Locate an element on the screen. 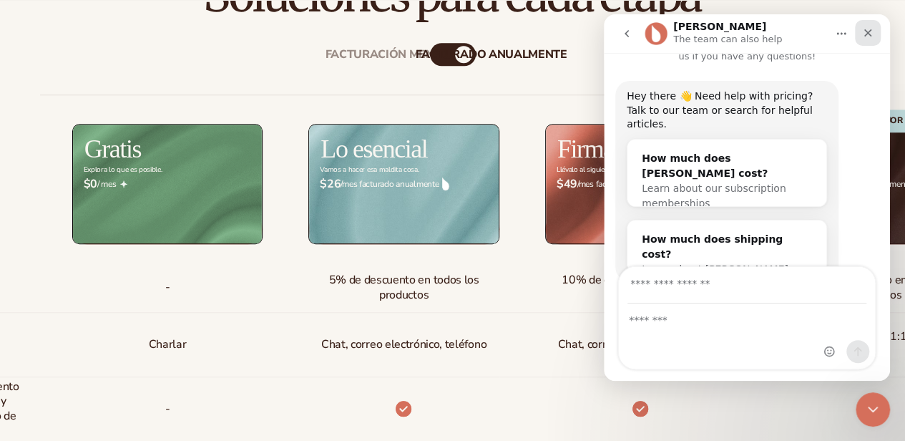 Image resolution: width=905 pixels, height=441 pixels. font: Lo esencial is located at coordinates (373, 149).